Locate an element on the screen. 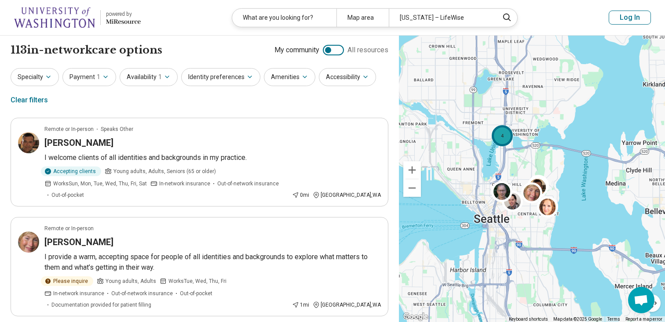 The height and width of the screenshot is (322, 665). a: University of Washingtonpowered by is located at coordinates (77, 18).